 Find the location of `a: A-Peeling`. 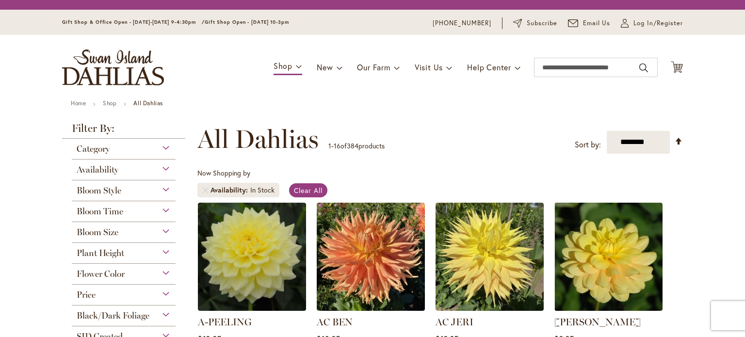

a: A-Peeling is located at coordinates (252, 308).